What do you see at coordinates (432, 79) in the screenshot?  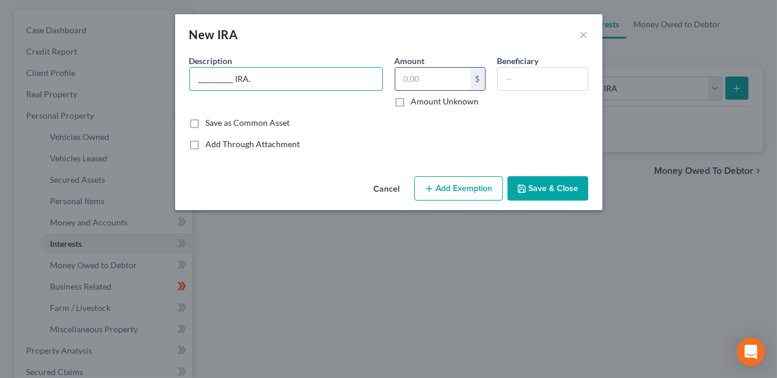 I see `input: 0.00` at bounding box center [432, 79].